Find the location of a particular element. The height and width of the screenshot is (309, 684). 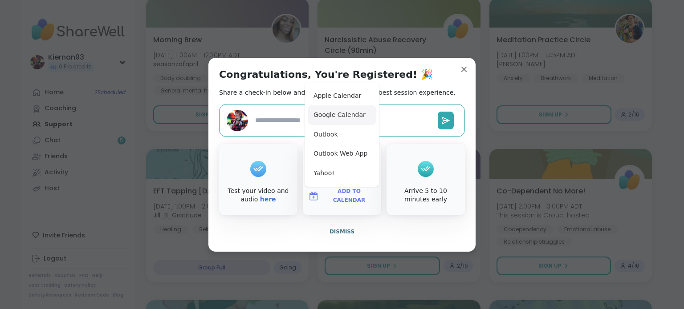

span: Dismiss is located at coordinates (342, 232).